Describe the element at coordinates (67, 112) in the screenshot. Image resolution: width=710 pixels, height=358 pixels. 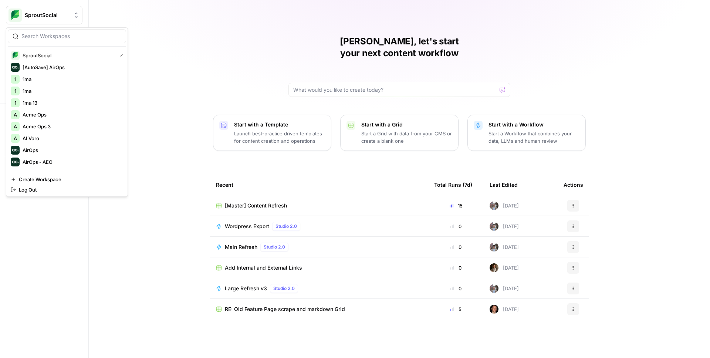
I see `div: Workspace: SproutSocial` at that location.